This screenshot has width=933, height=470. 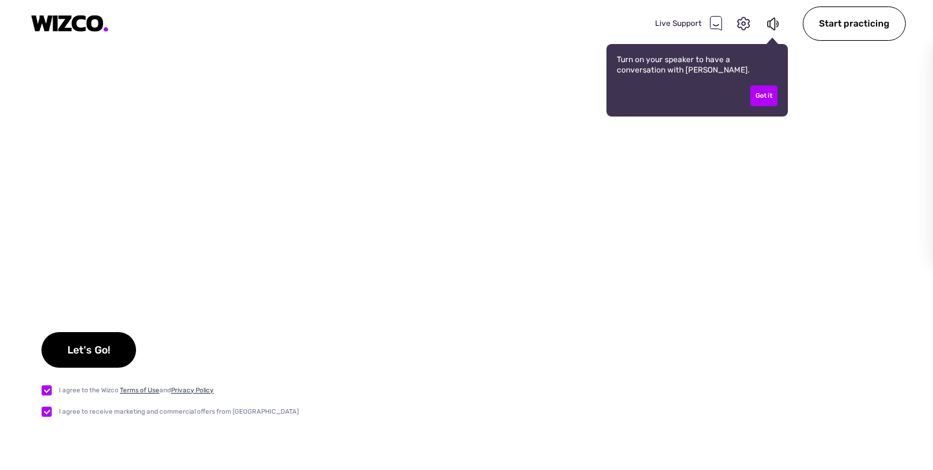 What do you see at coordinates (689, 23) in the screenshot?
I see `div: Live Support` at bounding box center [689, 23].